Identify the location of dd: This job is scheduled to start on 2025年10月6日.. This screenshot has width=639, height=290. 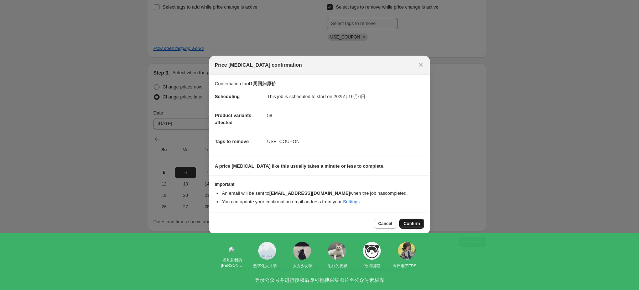
(346, 97).